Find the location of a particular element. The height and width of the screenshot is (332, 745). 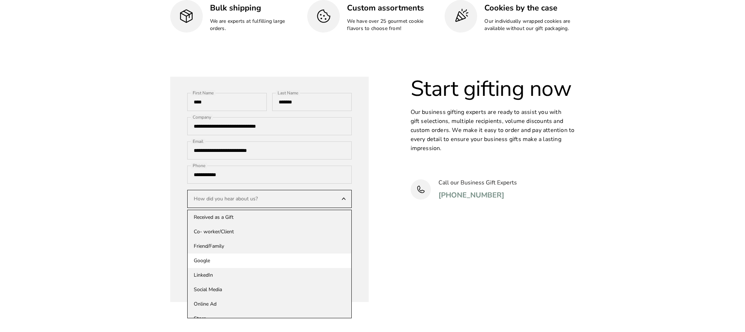

p: Call our Business Gift Experts is located at coordinates (477, 183).